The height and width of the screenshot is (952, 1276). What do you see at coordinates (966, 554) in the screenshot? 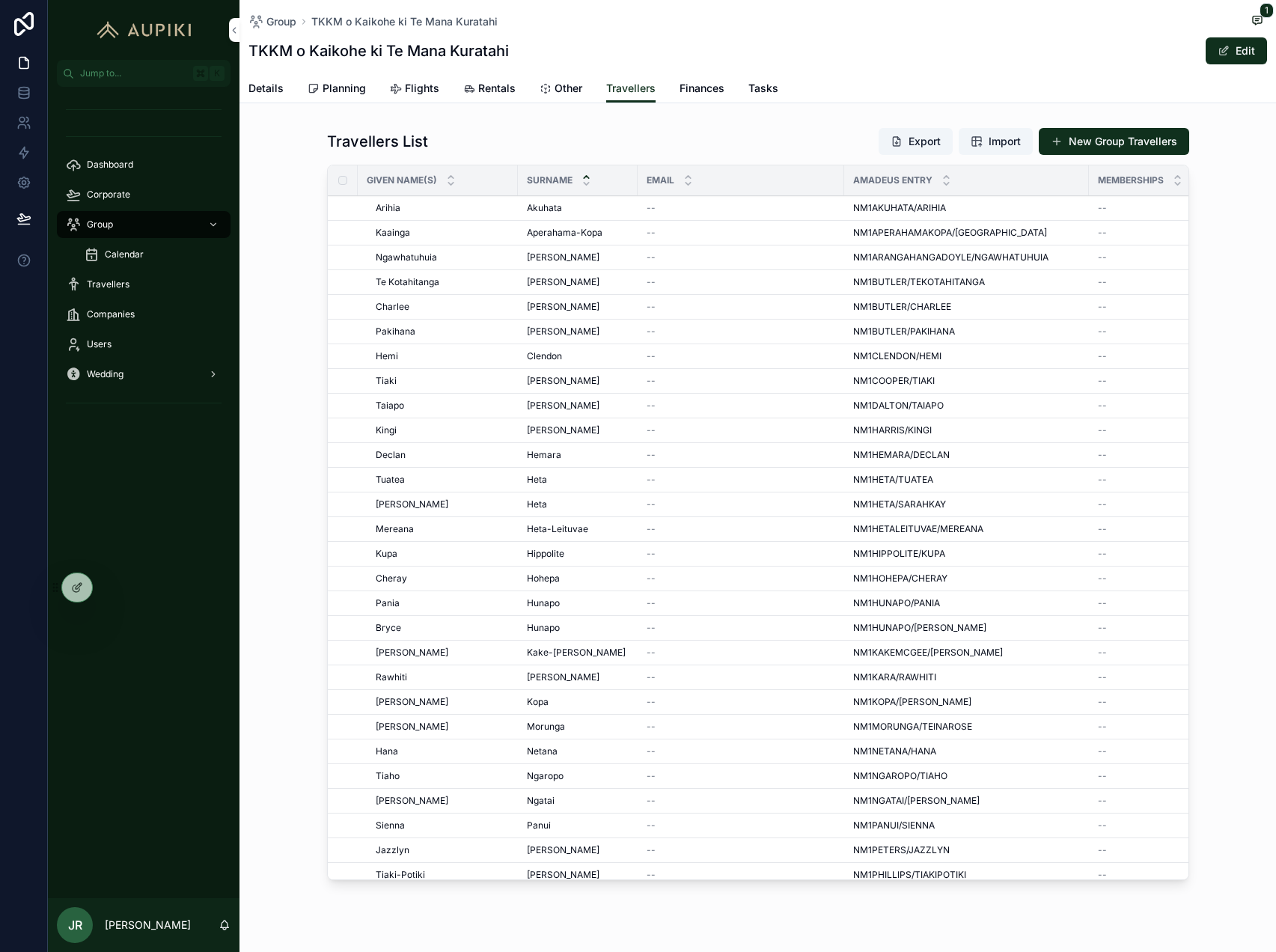
I see `a: NM1HIPPOLITE/KUPA` at bounding box center [966, 554].